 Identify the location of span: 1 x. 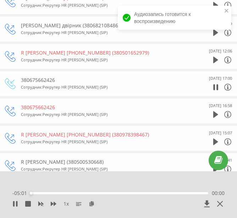
(66, 204).